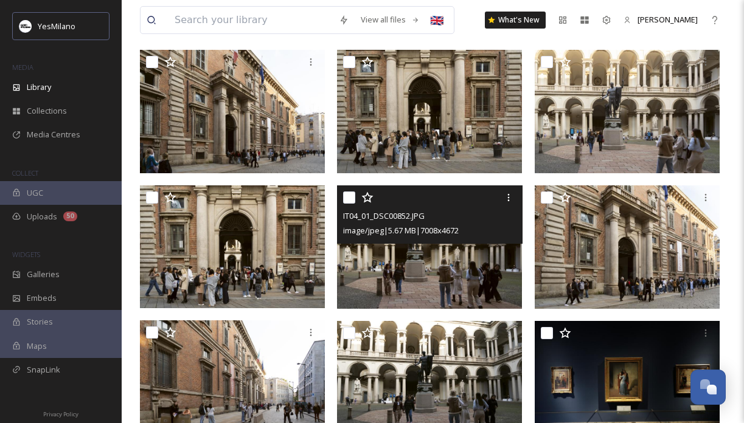  I want to click on span: YesMilano, so click(57, 26).